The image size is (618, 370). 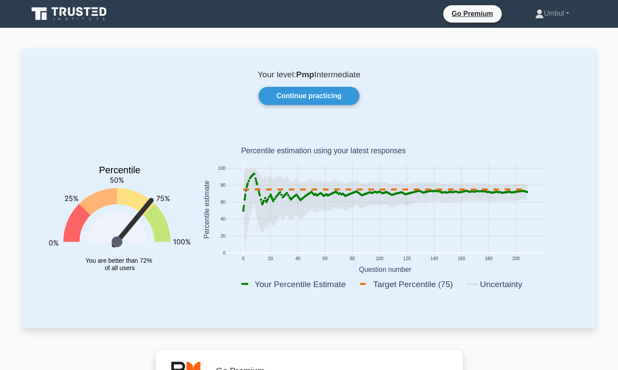 What do you see at coordinates (434, 259) in the screenshot?
I see `text: 140` at bounding box center [434, 259].